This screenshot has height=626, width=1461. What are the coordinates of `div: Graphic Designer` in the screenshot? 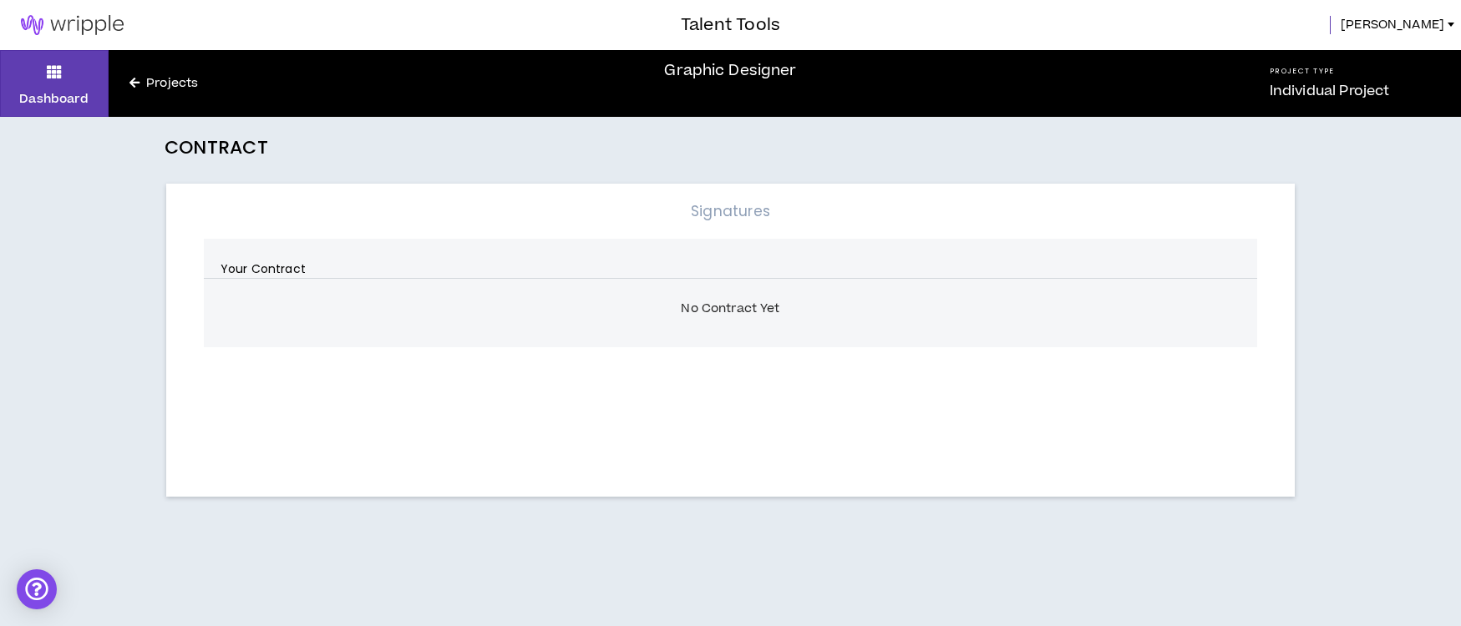 It's located at (730, 70).